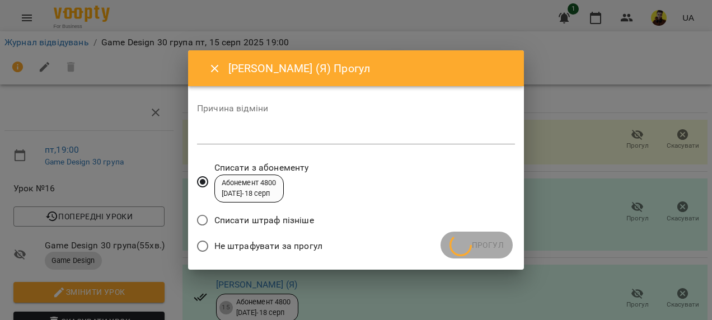 This screenshot has height=320, width=712. What do you see at coordinates (261, 168) in the screenshot?
I see `span: Списати з абонементу` at bounding box center [261, 168].